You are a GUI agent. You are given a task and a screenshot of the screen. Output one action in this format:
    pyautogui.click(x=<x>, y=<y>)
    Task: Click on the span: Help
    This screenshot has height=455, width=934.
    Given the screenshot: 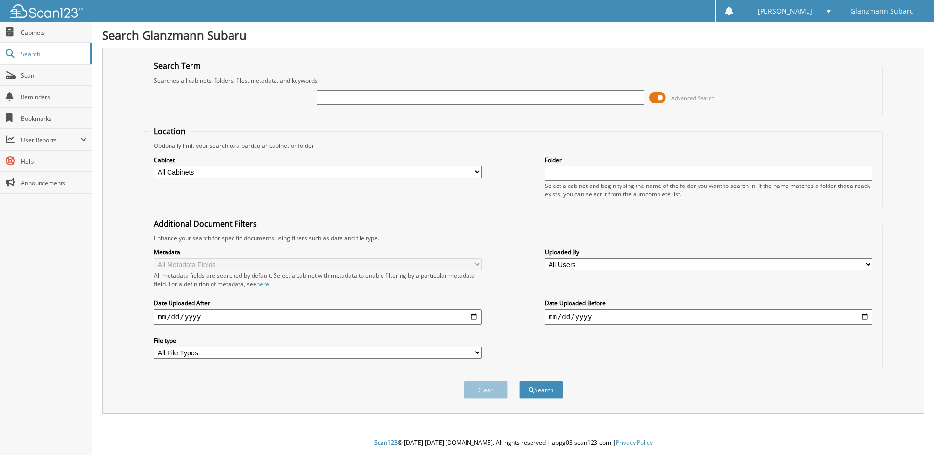 What is the action you would take?
    pyautogui.click(x=54, y=161)
    